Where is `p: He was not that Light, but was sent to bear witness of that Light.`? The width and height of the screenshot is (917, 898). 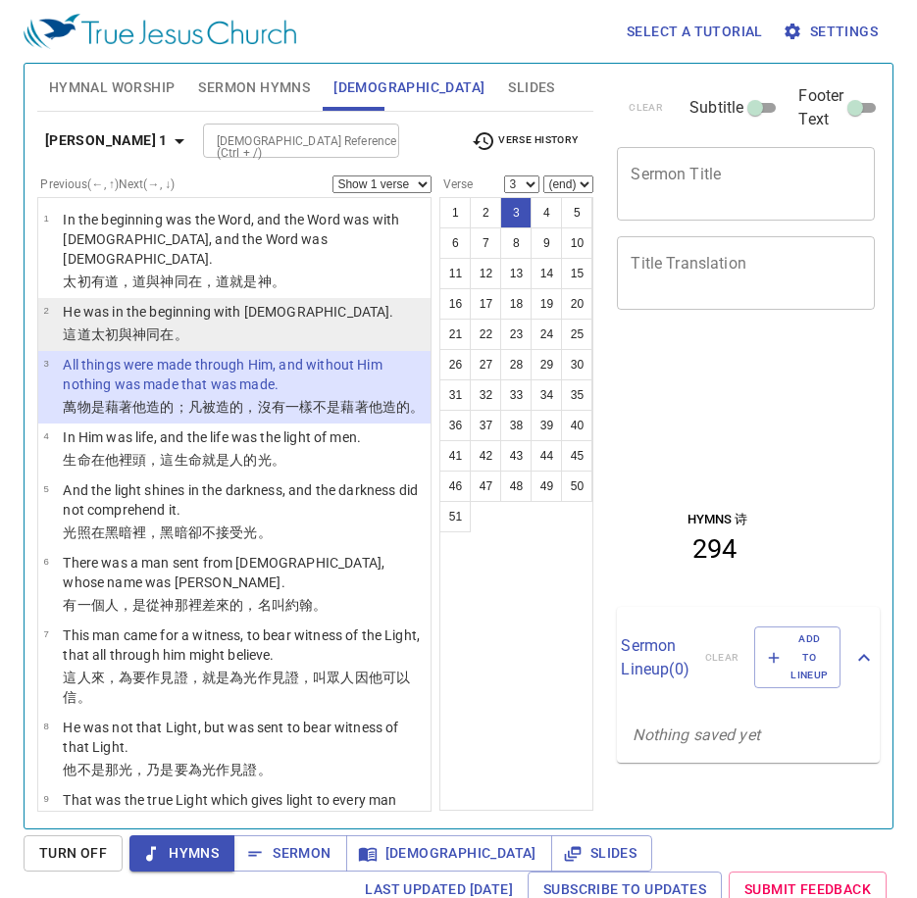 p: He was not that Light, but was sent to bear witness of that Light. is located at coordinates (243, 738).